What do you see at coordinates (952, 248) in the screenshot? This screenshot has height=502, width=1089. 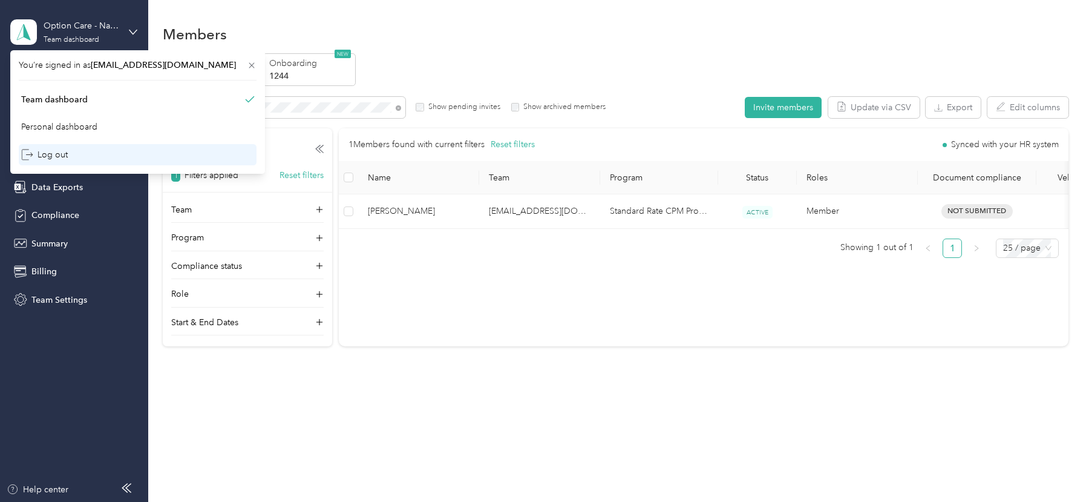 I see `li: 1` at bounding box center [952, 248].